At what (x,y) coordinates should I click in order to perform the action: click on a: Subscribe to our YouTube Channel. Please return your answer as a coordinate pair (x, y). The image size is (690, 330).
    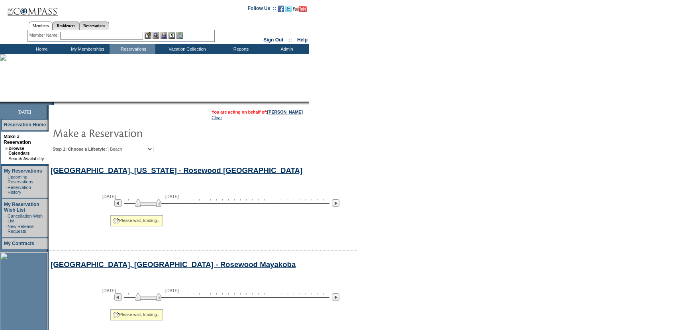
    Looking at the image, I should click on (300, 10).